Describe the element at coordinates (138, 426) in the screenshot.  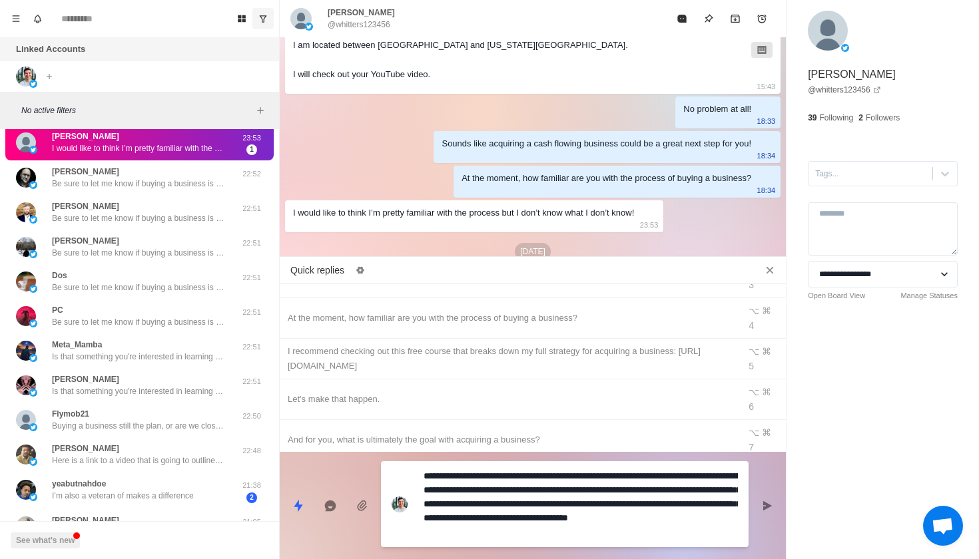
I see `p: Buying a business still the plan, or are we closing this out? No problem either way, just lmk!` at that location.